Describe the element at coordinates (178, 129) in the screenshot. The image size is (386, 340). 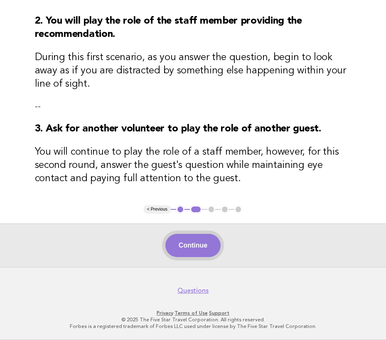
I see `strong: 3. Ask for another volunteer to play the role of another guest.` at that location.